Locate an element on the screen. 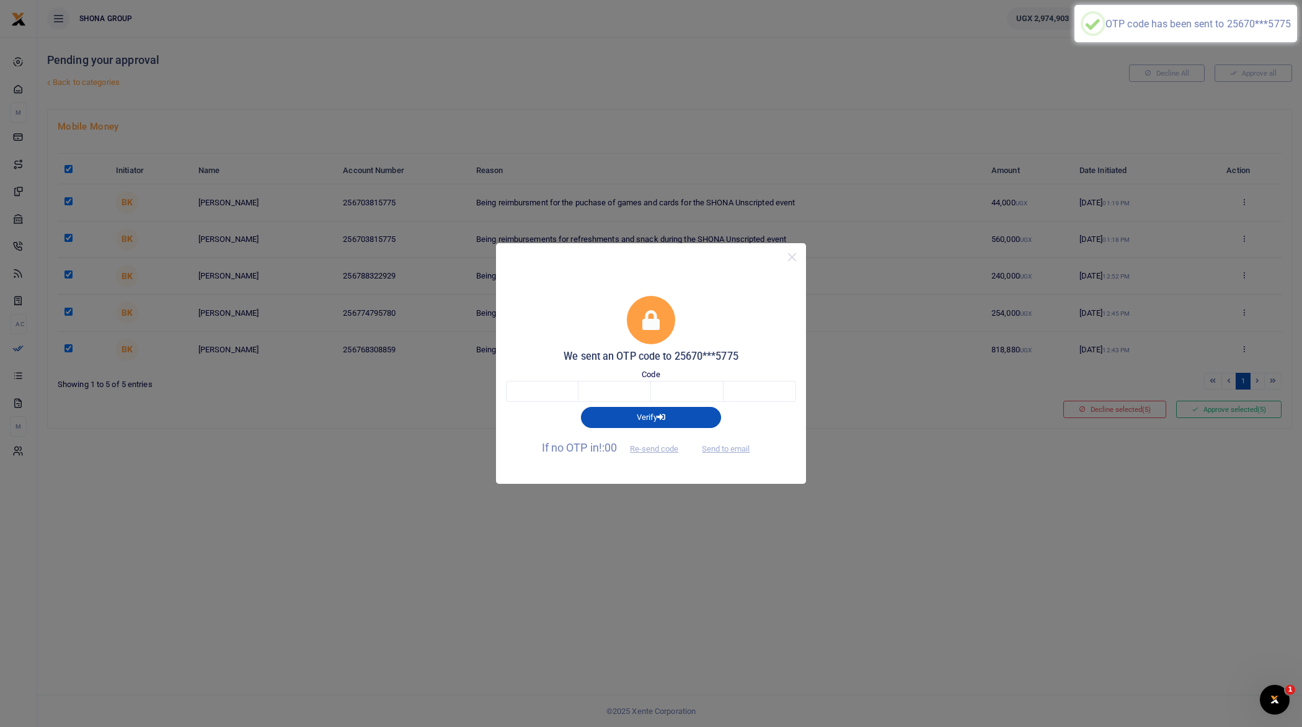 The width and height of the screenshot is (1302, 727). label: Code is located at coordinates (651, 375).